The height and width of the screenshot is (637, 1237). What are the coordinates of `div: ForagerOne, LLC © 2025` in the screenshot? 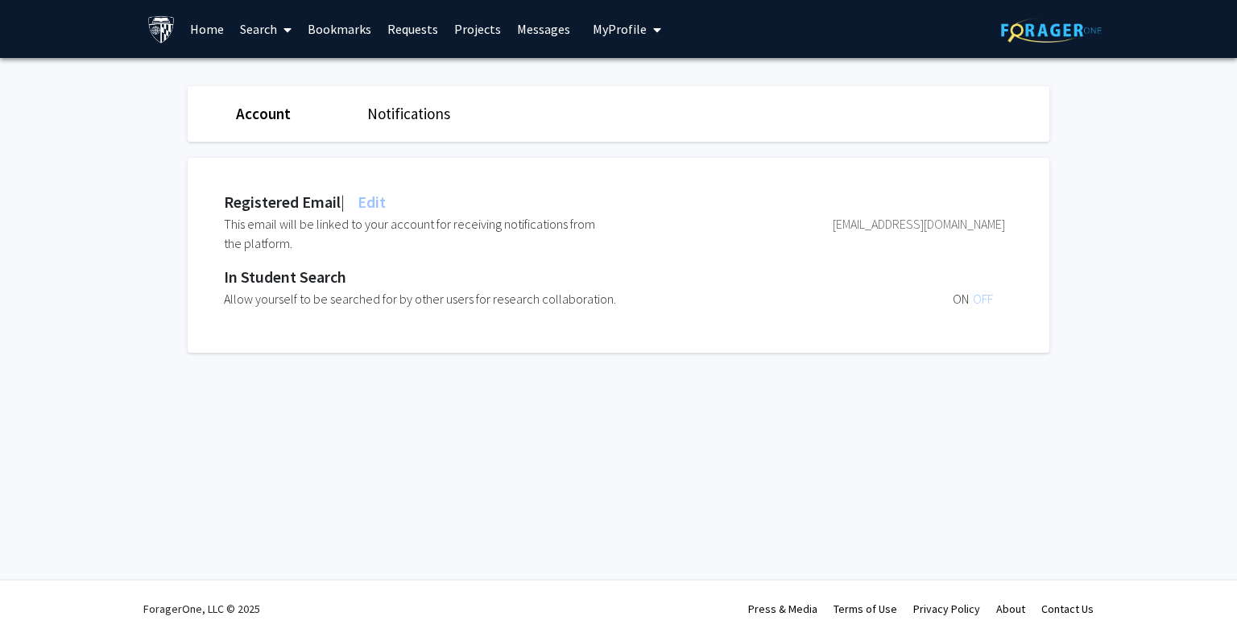 It's located at (201, 609).